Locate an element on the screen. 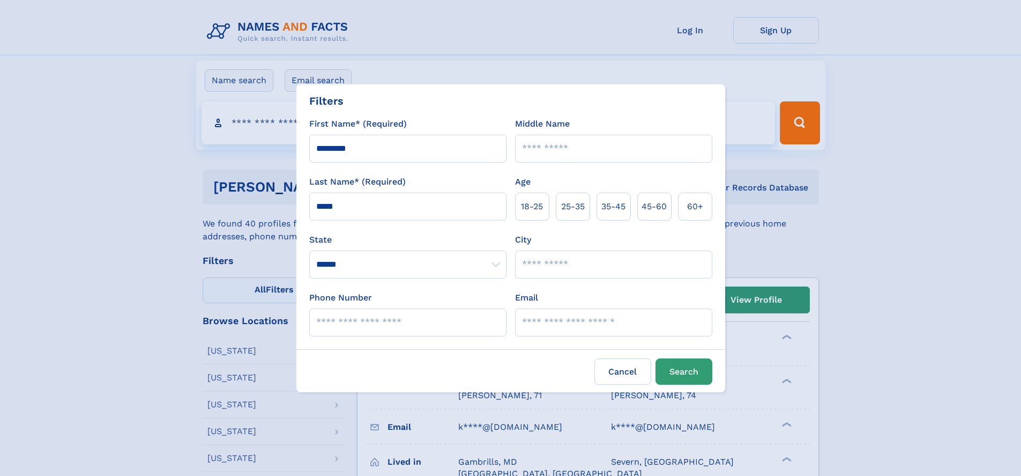 The width and height of the screenshot is (1021, 476). div: Filters is located at coordinates (327, 101).